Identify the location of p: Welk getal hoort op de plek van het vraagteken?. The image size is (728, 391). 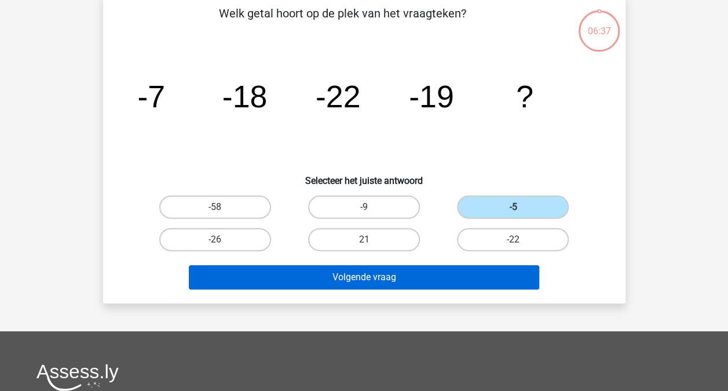
(342, 22).